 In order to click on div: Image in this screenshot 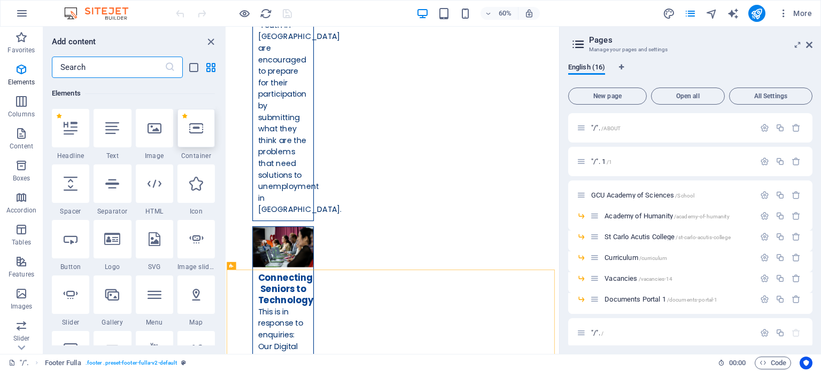, I will do `click(154, 135)`.